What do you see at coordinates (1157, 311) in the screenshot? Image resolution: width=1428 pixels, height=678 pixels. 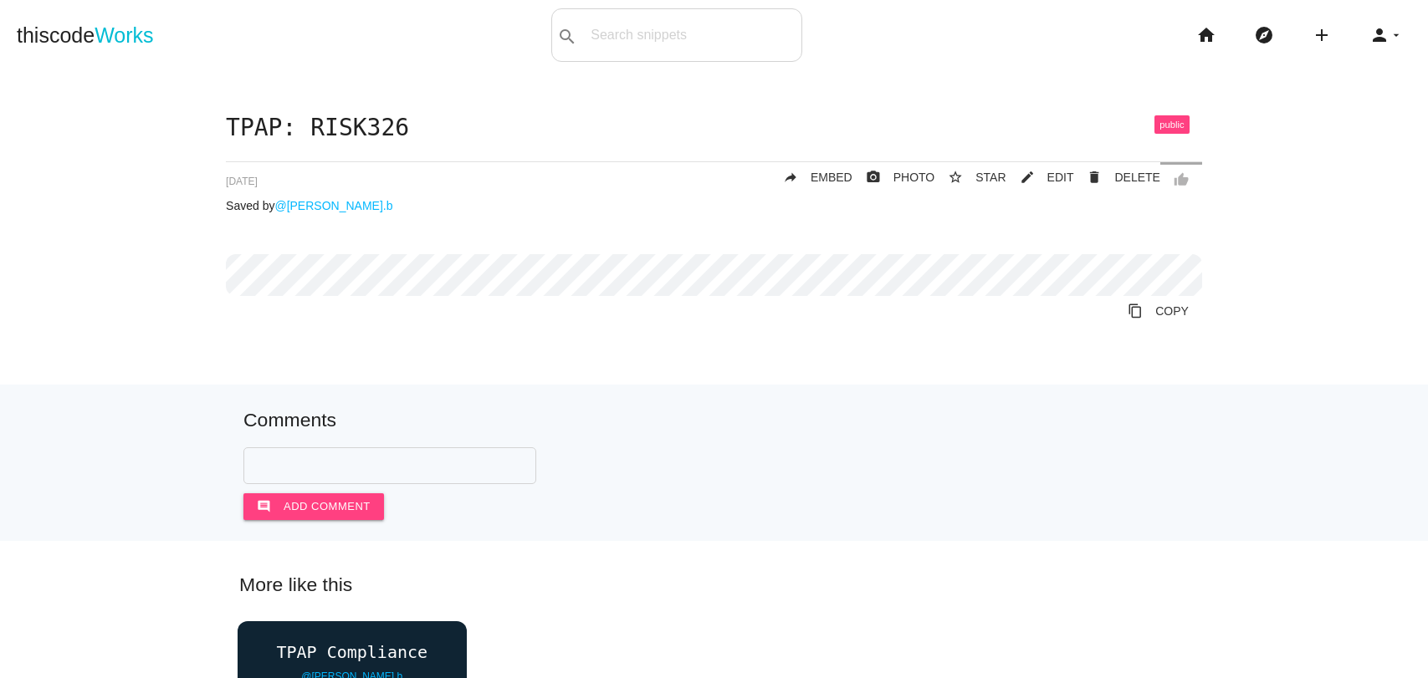 I see `a: Copy to Clipboard` at bounding box center [1157, 311].